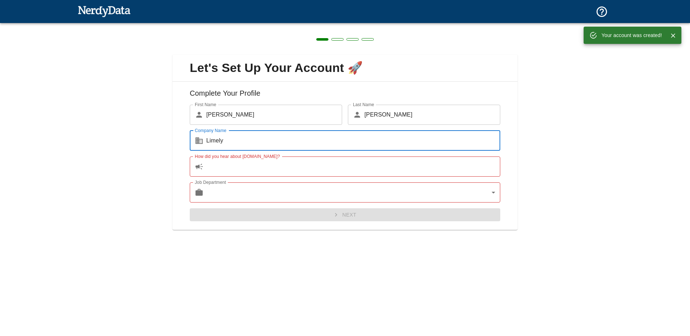 The width and height of the screenshot is (690, 336). Describe the element at coordinates (345, 68) in the screenshot. I see `span: Let's Set Up Your Account 🚀` at that location.